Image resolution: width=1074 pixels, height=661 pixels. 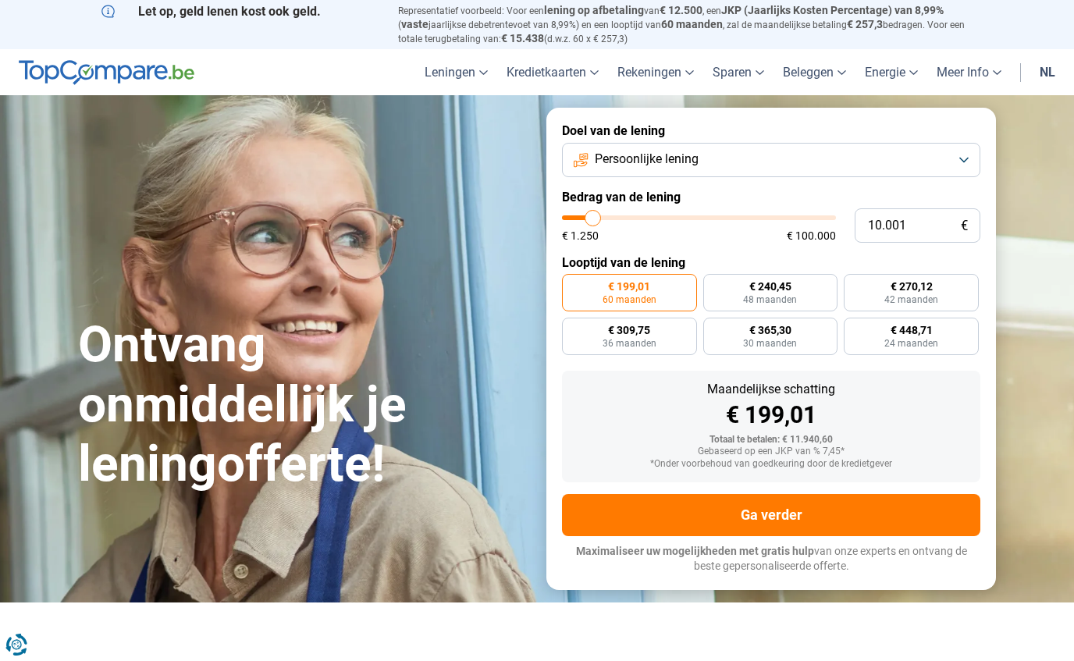 What do you see at coordinates (685, 24) in the screenshot?
I see `p: Representatief voorbeeld: Voor een van , een ( jaarlijkse debetrentevoet van 8,99%) en een loopti...` at bounding box center [685, 24].